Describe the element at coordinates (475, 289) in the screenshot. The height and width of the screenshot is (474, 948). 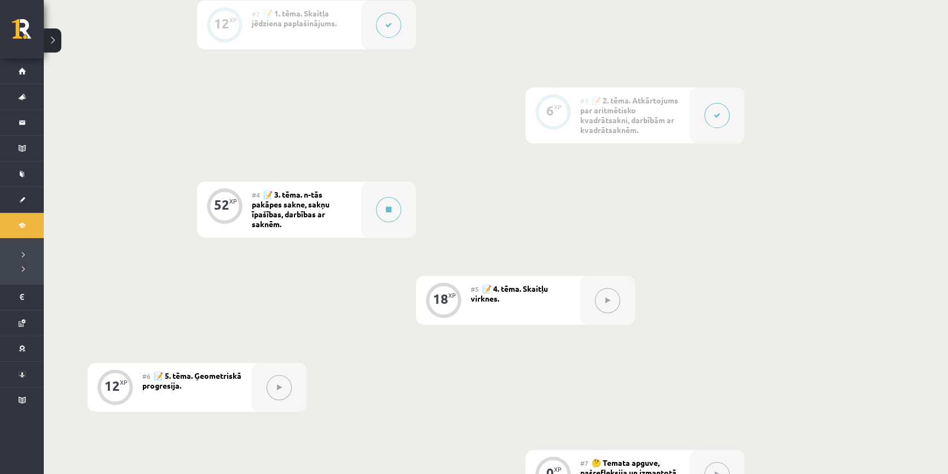
I see `span: #5` at that location.